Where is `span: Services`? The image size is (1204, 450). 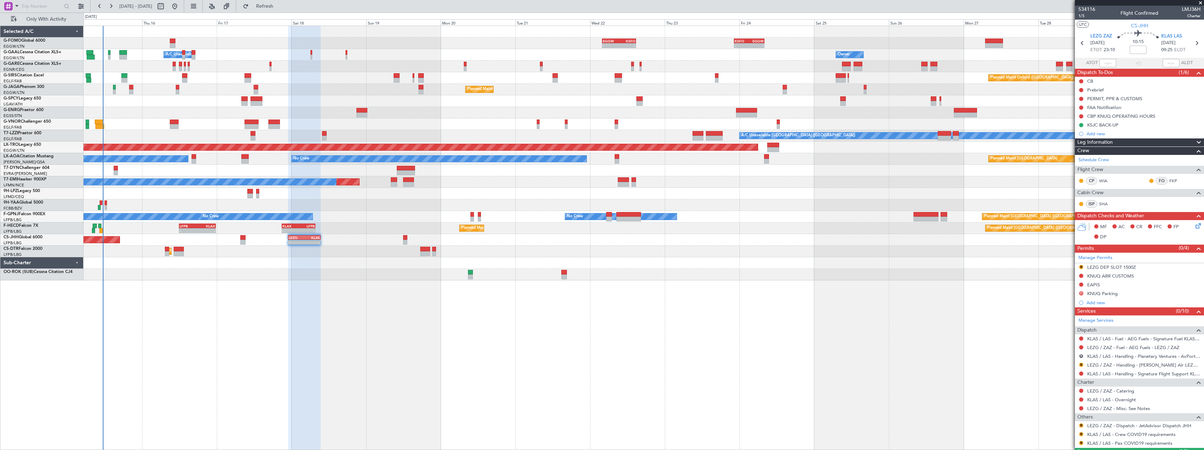
span: Services is located at coordinates (1086, 312).